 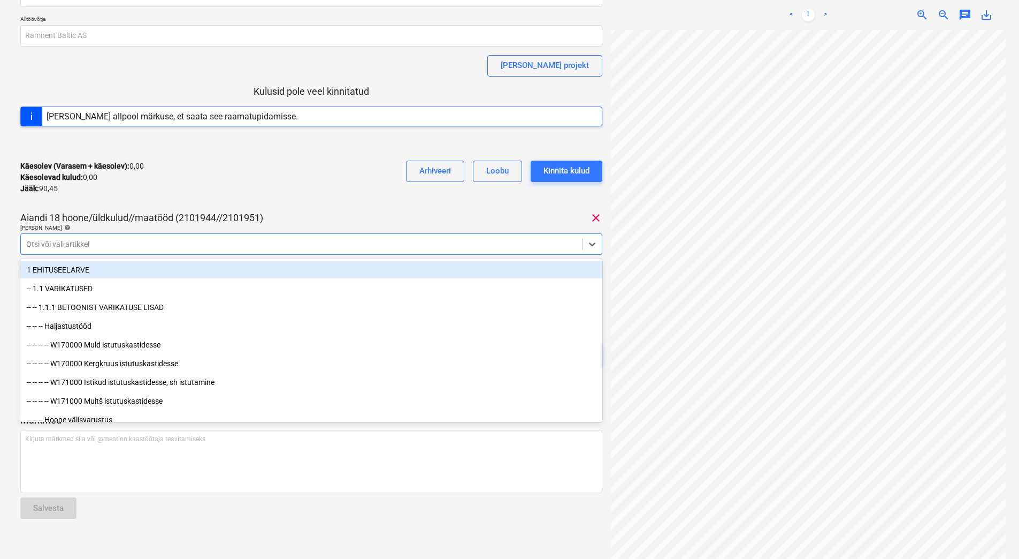 What do you see at coordinates (311, 288) in the screenshot?
I see `div: -- 1.1 VARIKATUSED` at bounding box center [311, 288].